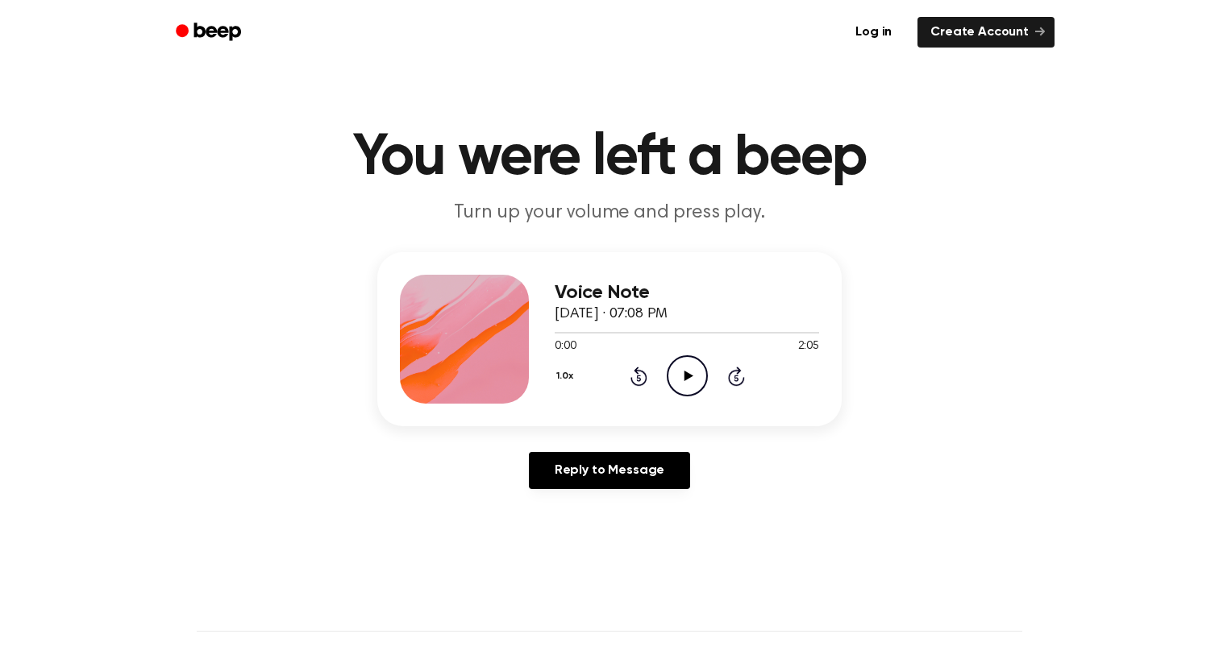 Image resolution: width=1219 pixels, height=663 pixels. I want to click on span: 2:05, so click(809, 347).